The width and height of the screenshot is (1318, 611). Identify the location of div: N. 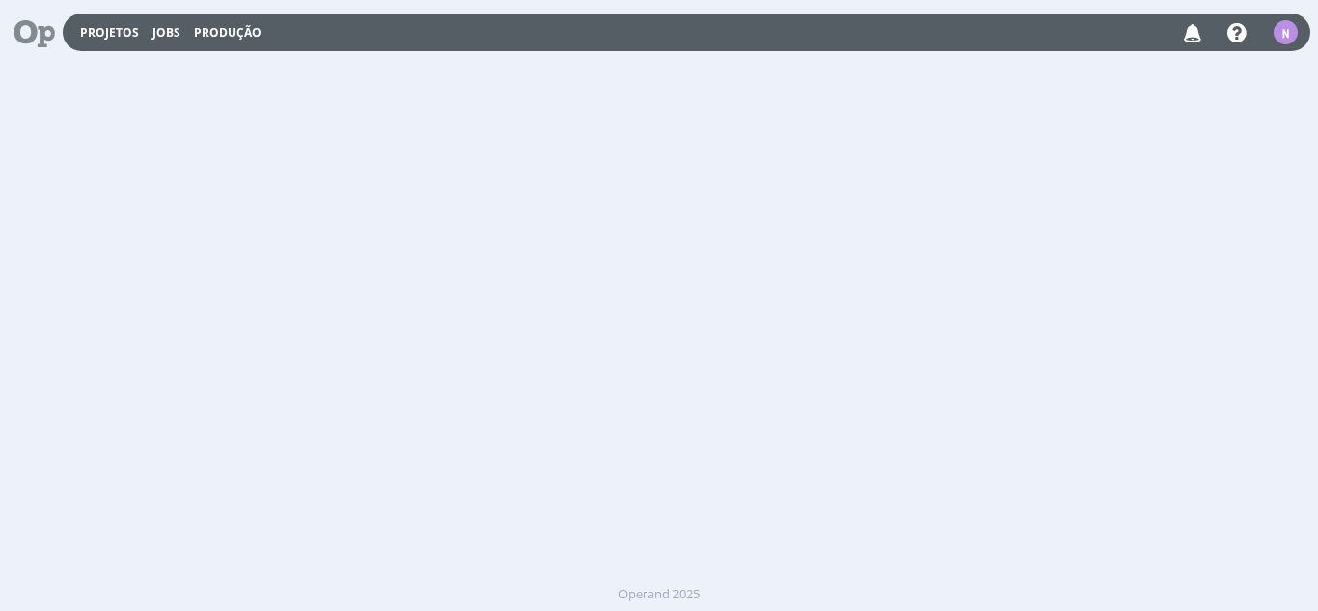
(1285, 32).